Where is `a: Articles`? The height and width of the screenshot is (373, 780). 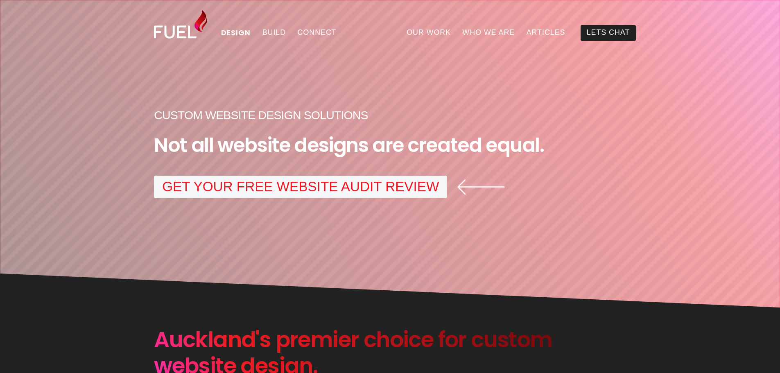 a: Articles is located at coordinates (546, 33).